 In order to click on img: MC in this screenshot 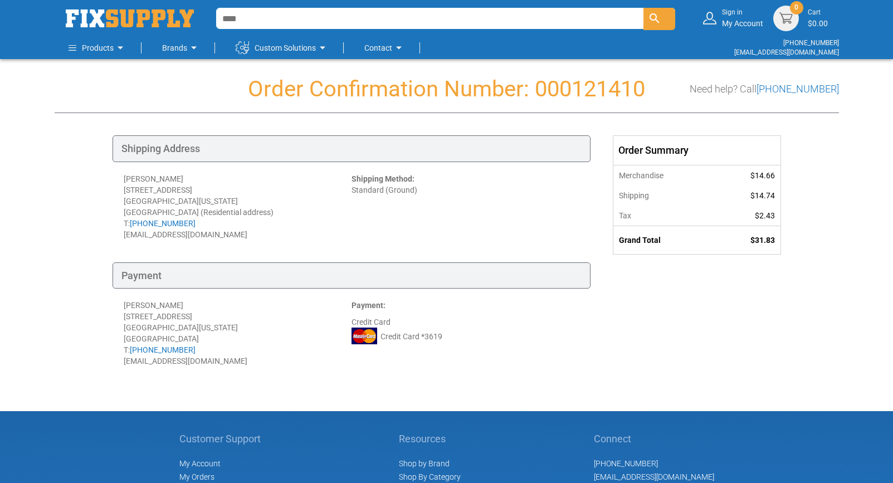, I will do `click(364, 336)`.